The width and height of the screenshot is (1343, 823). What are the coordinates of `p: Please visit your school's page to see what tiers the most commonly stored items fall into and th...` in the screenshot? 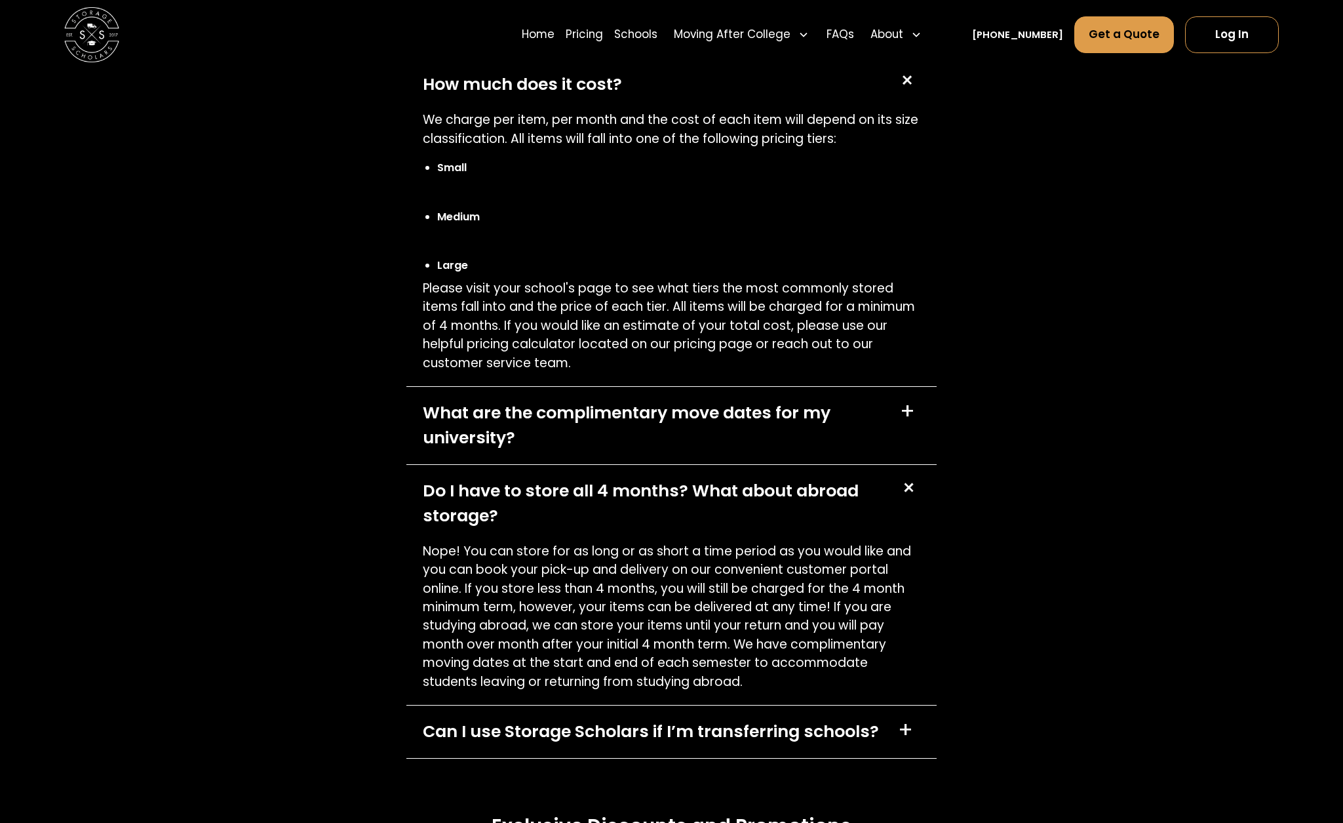 It's located at (671, 326).